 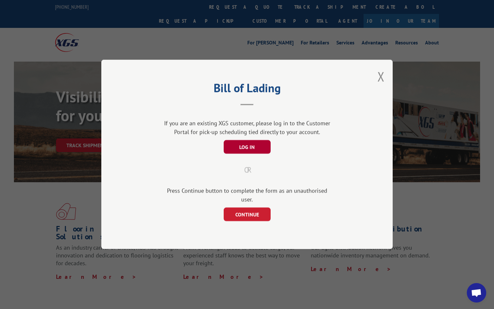 What do you see at coordinates (247, 147) in the screenshot?
I see `button: LOG IN` at bounding box center [247, 147].